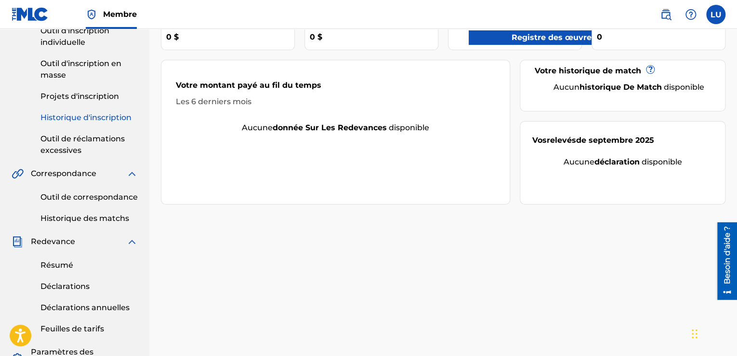 This screenshot has width=737, height=356. Describe the element at coordinates (64, 173) in the screenshot. I see `font: Correspondance` at that location.